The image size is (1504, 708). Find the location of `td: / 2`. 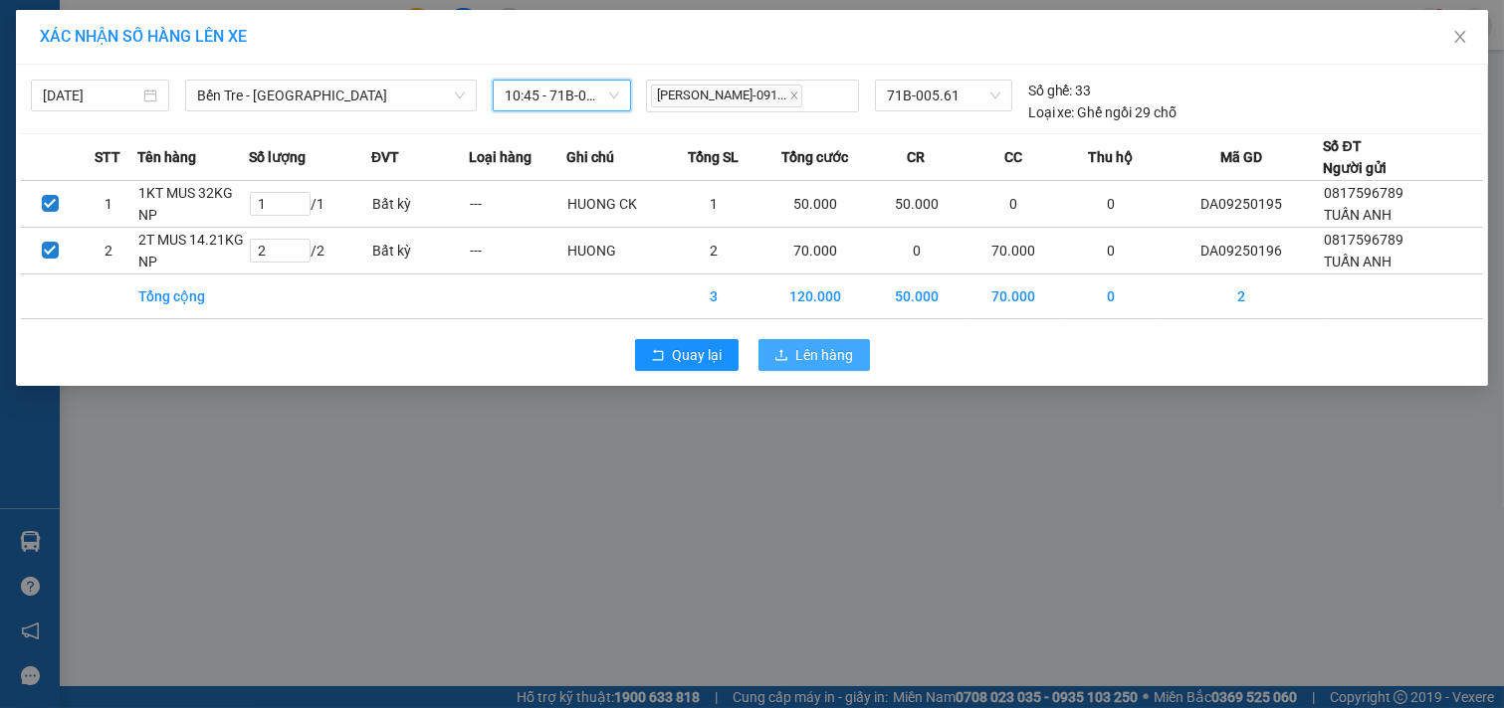

td: / 2 is located at coordinates (309, 251).